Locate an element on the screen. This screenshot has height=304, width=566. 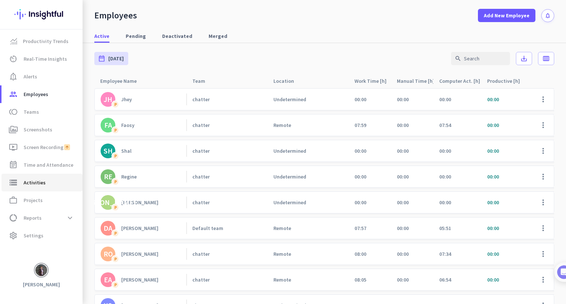
img: menu-item is located at coordinates (14, 41).